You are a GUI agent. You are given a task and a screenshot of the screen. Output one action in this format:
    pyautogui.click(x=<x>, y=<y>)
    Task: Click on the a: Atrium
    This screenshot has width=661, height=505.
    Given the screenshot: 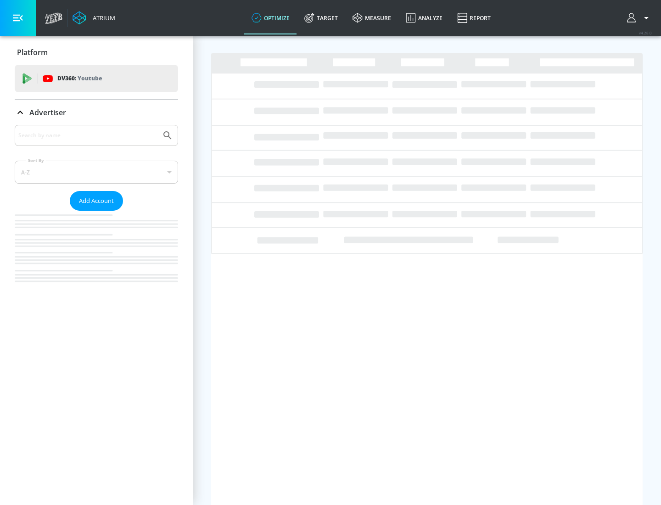 What is the action you would take?
    pyautogui.click(x=94, y=18)
    